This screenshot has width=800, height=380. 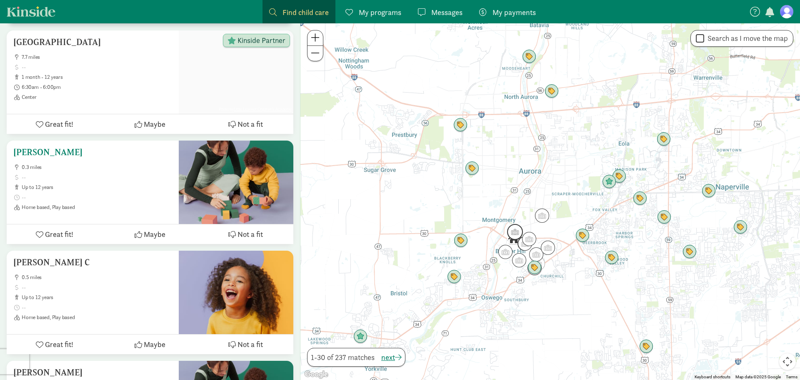 What do you see at coordinates (788, 361) in the screenshot?
I see `button: Map camera controls` at bounding box center [788, 361].